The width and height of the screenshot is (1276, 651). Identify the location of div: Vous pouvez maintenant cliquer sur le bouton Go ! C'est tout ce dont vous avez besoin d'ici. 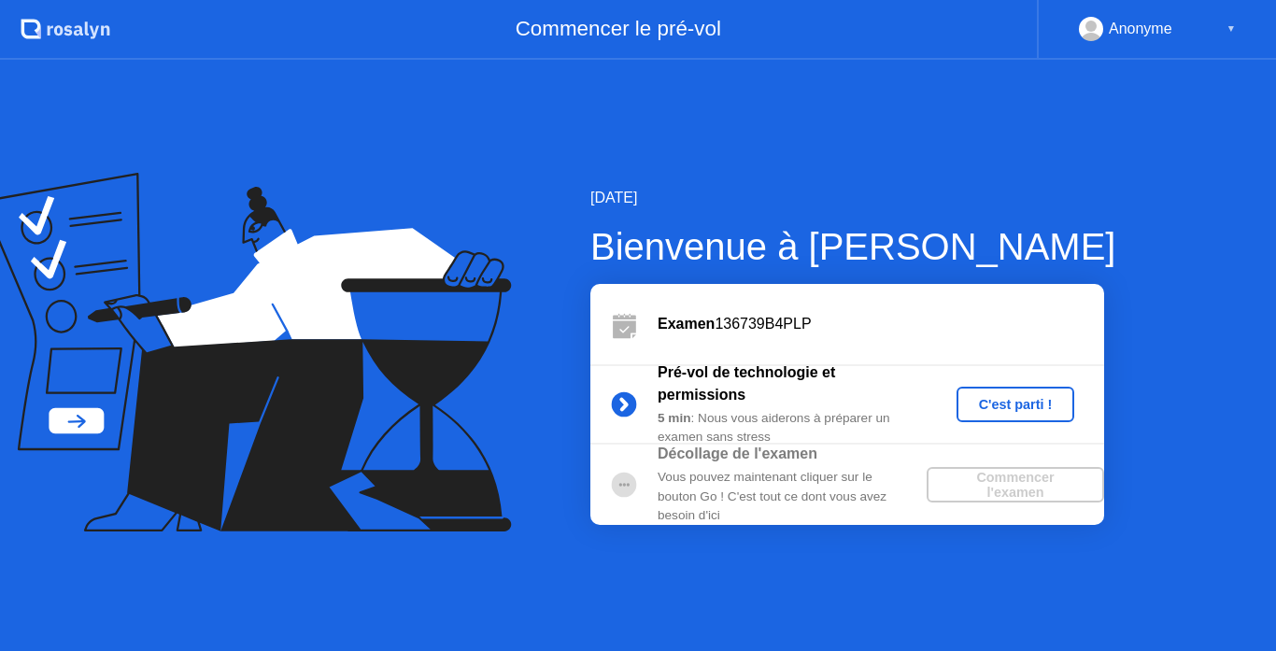
(792, 496).